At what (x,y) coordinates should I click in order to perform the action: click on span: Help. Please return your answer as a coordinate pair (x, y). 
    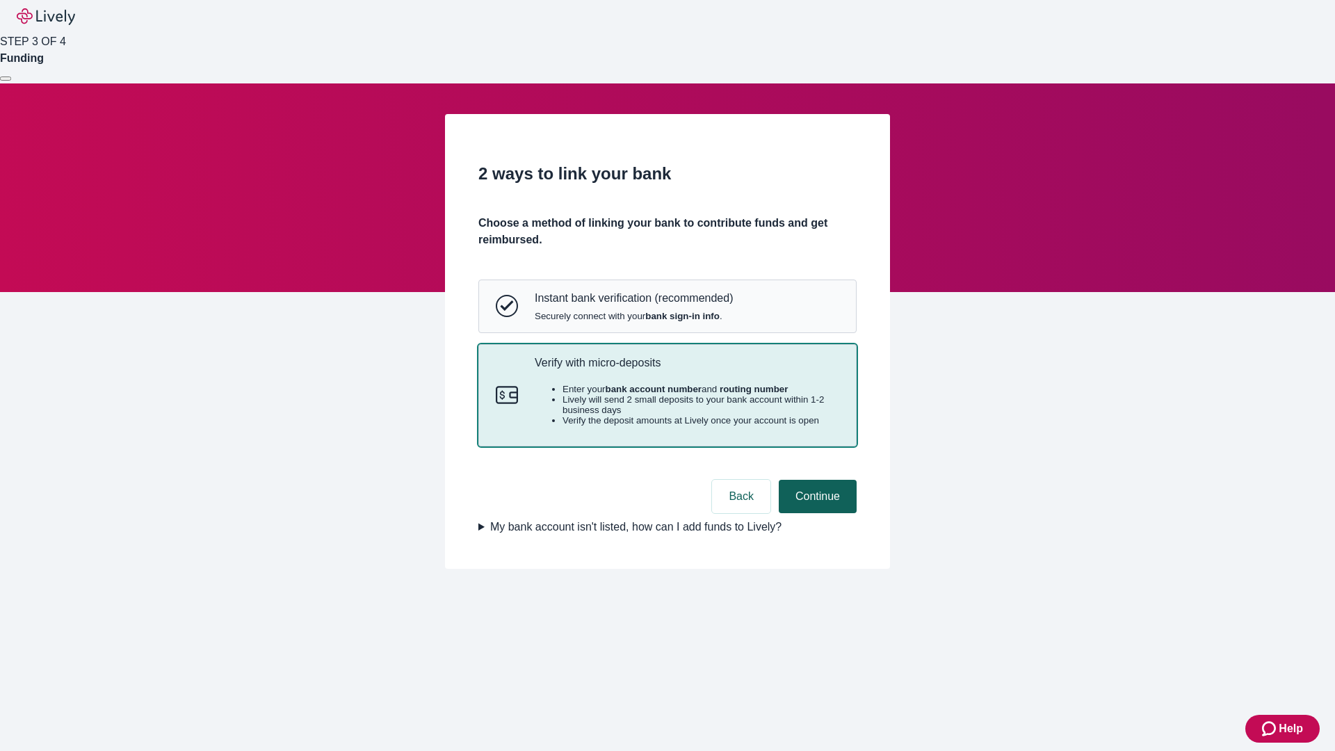
    Looking at the image, I should click on (1290, 729).